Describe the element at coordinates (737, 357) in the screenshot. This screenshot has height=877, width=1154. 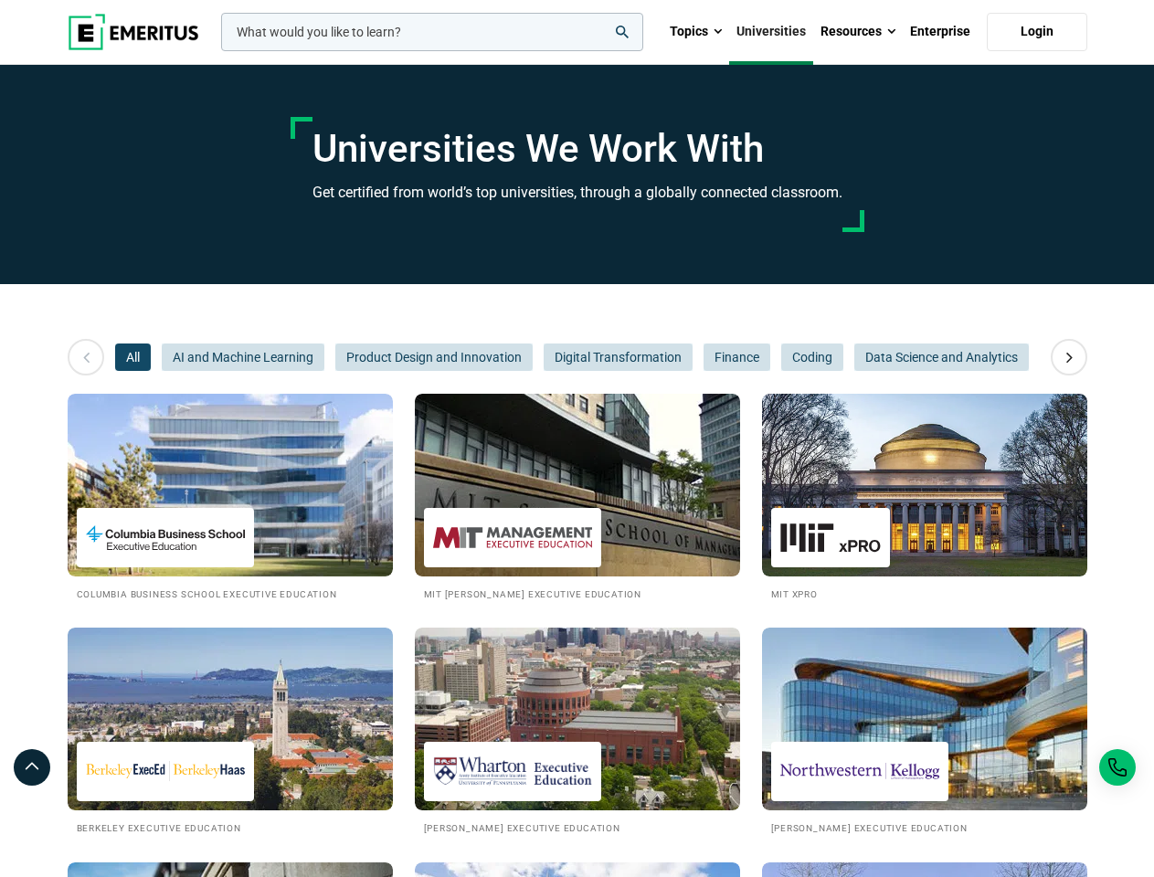
I see `span: Finance` at that location.